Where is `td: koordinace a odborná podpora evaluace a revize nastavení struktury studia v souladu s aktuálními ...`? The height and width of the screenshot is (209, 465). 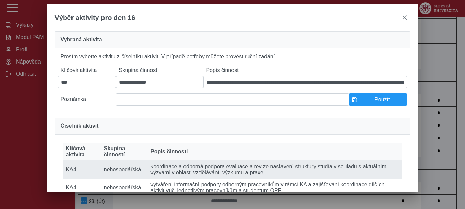 td: koordinace a odborná podpora evaluace a revize nastavení struktury studia v souladu s aktuálními ... is located at coordinates (275, 170).